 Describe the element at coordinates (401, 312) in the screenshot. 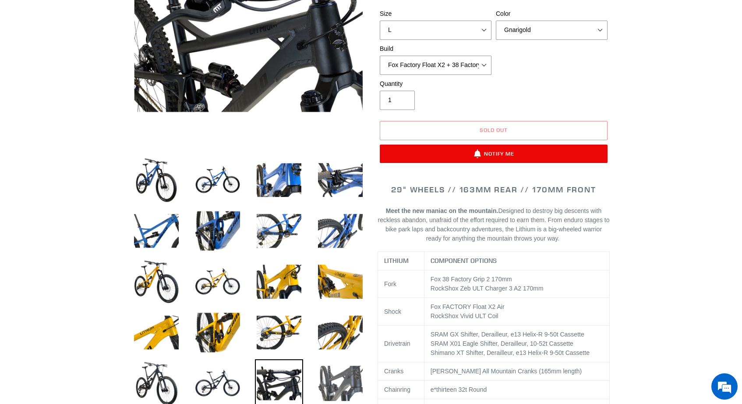

I see `td: Shock` at that location.